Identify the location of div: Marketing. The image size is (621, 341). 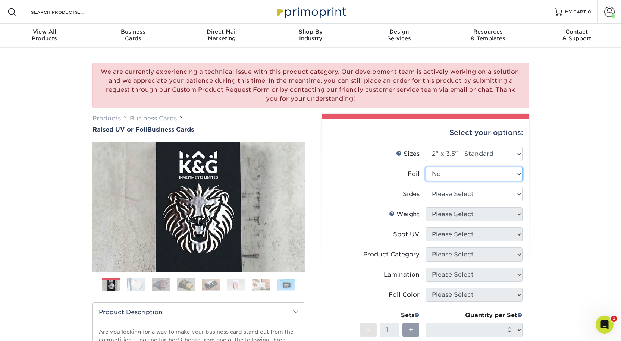
(222, 35).